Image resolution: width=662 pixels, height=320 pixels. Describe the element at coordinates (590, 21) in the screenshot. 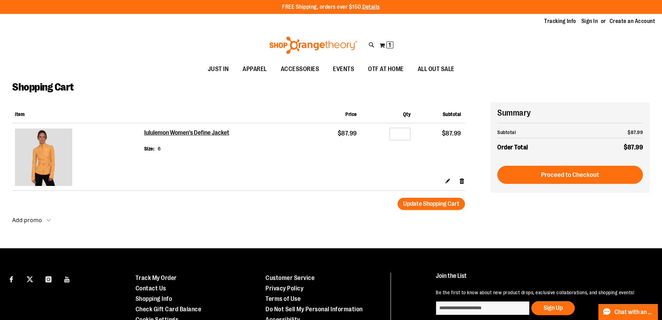

I see `a: Sign In` at that location.